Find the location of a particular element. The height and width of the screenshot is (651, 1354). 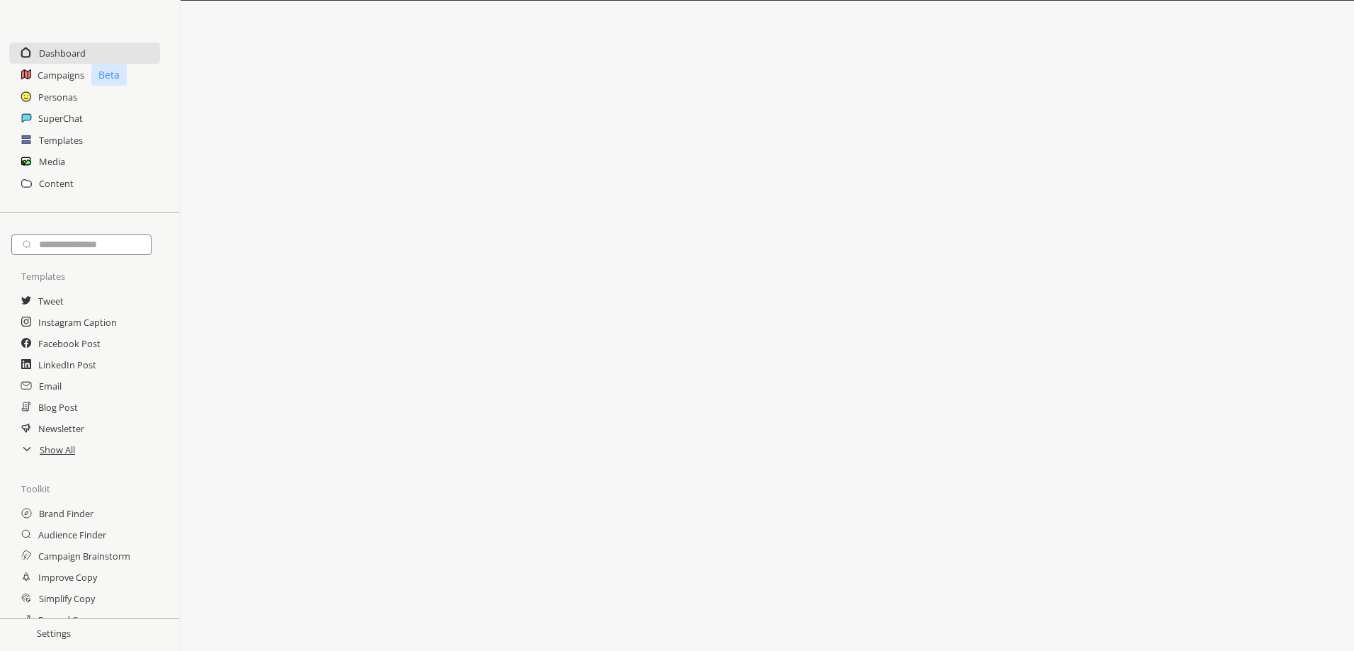

a: Dashboard is located at coordinates (62, 53).